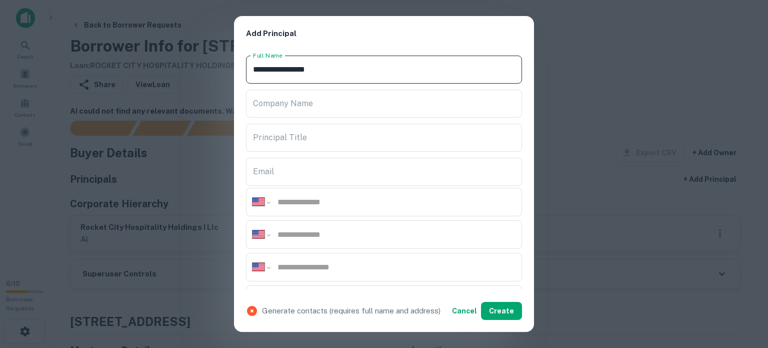 Image resolution: width=768 pixels, height=348 pixels. What do you see at coordinates (743, 292) in the screenshot?
I see `div: Chat Widget` at bounding box center [743, 292].